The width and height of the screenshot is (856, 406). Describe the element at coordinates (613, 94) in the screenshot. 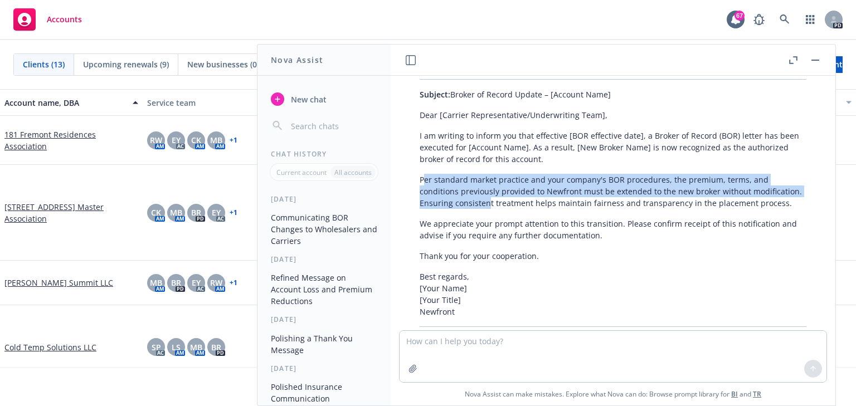

I see `p: Broker of Record Update – [Account Name]` at that location.